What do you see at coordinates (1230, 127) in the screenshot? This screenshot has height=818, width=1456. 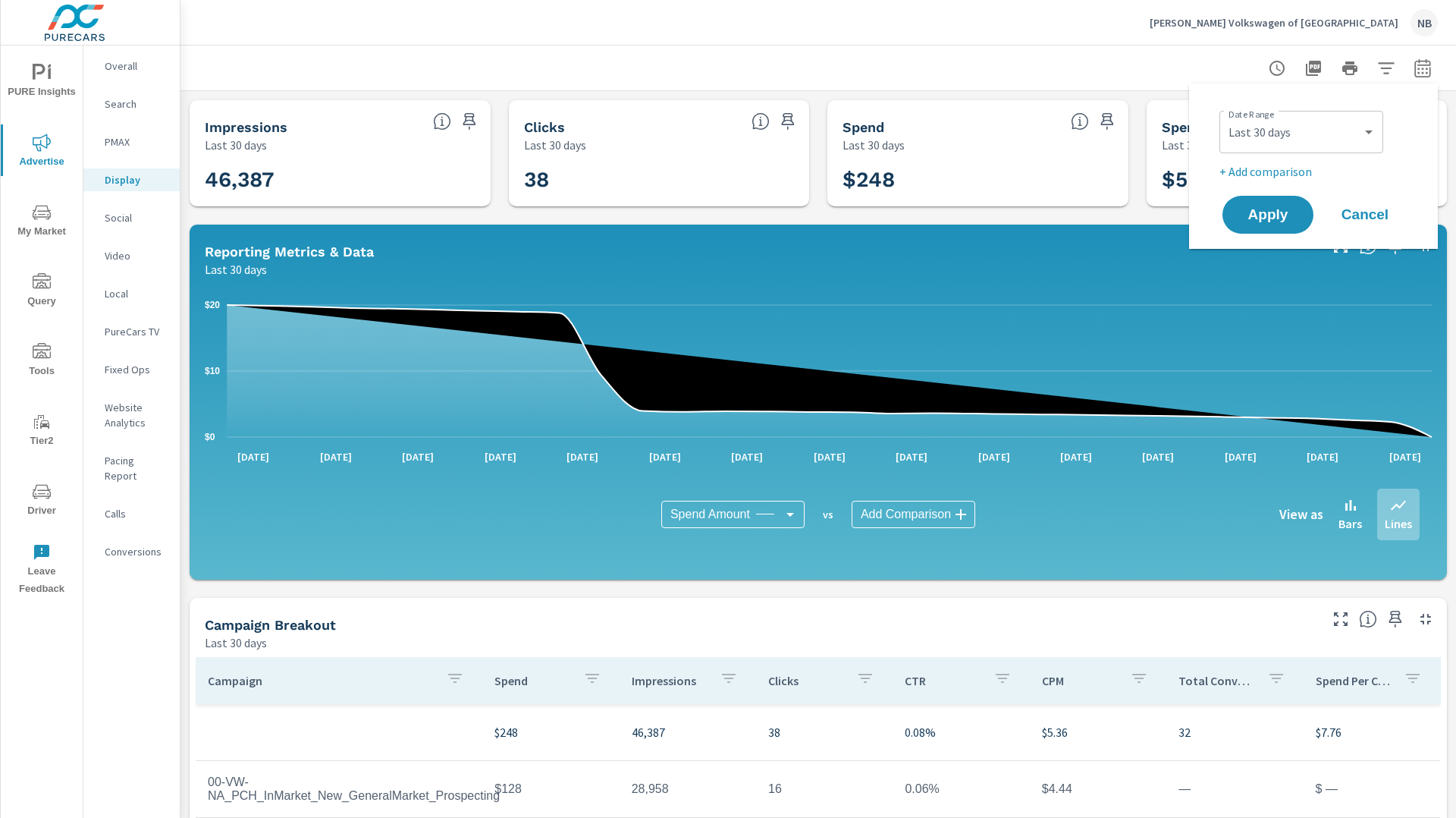 I see `h5: Spend Per Unit Sold` at bounding box center [1230, 127].